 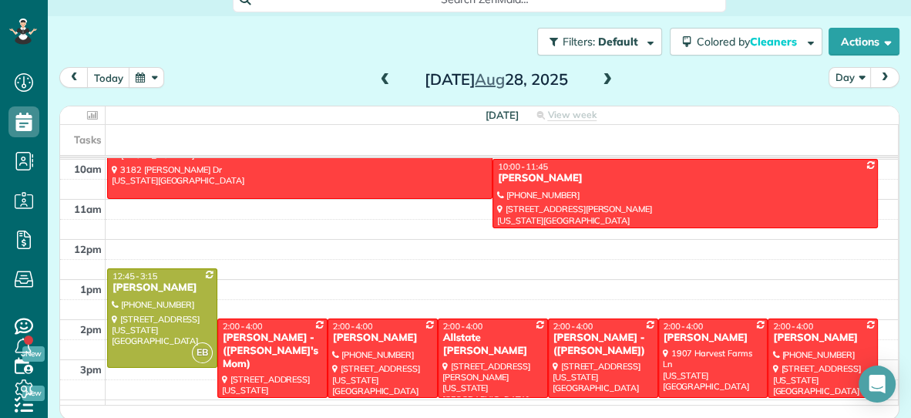 I want to click on a: Filters: Default, so click(x=596, y=42).